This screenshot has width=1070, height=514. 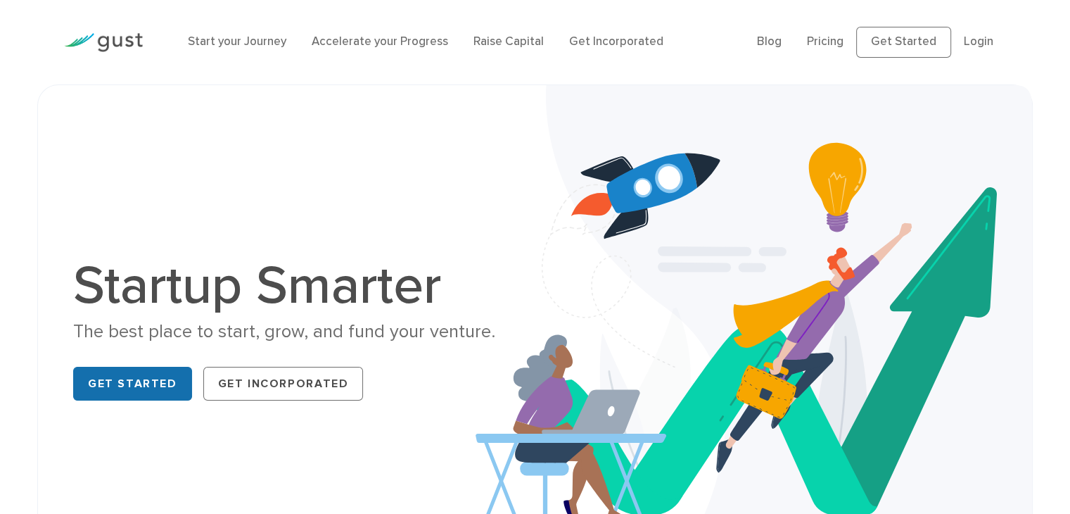 I want to click on a: Pricing, so click(x=825, y=42).